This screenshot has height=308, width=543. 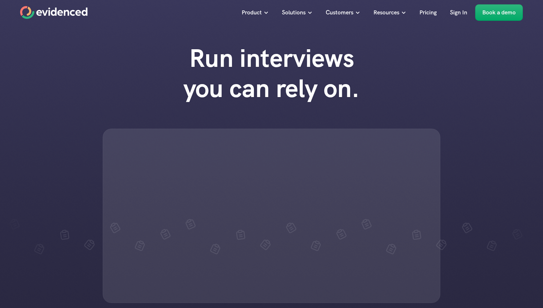 I want to click on p: Sign In, so click(x=459, y=13).